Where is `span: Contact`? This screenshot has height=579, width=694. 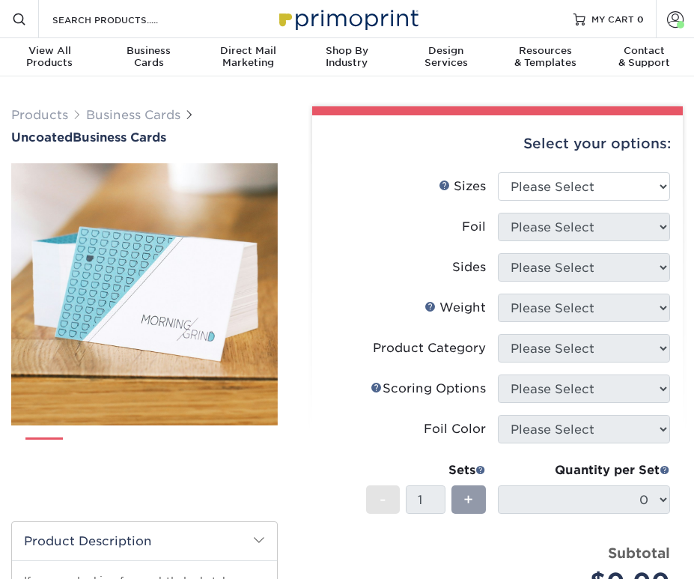 span: Contact is located at coordinates (645, 51).